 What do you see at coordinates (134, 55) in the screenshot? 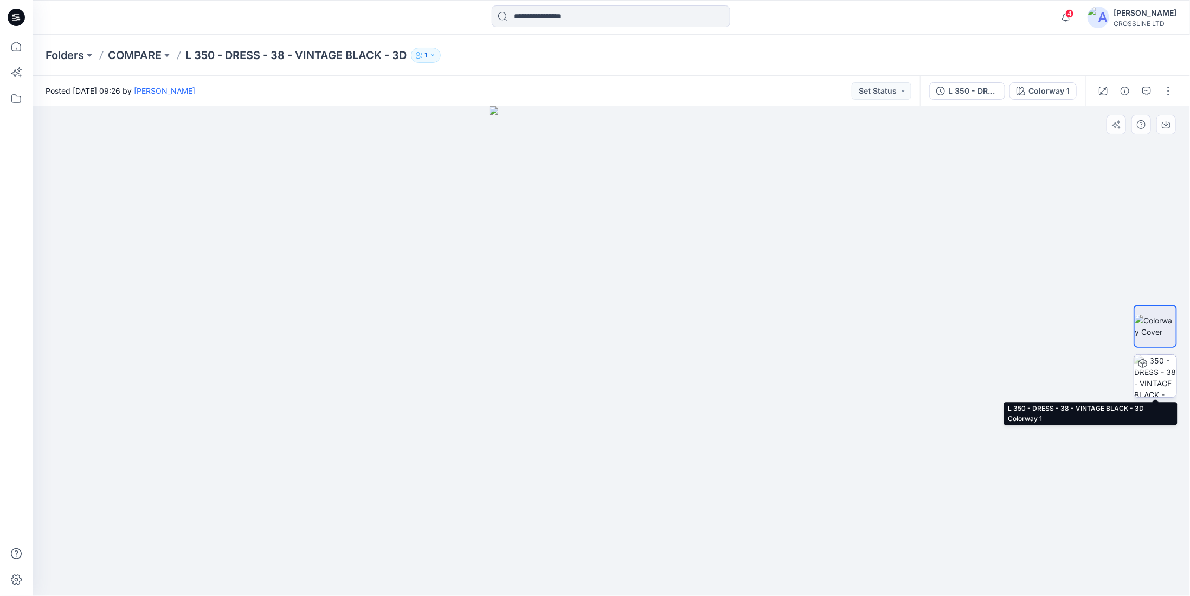
I see `a: COMPARE` at bounding box center [134, 55].